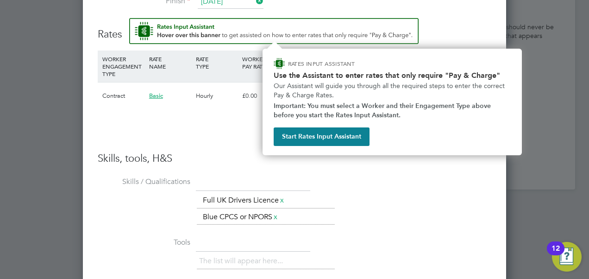 The image size is (589, 279). I want to click on p: RATES INPUT ASSISTANT, so click(346, 63).